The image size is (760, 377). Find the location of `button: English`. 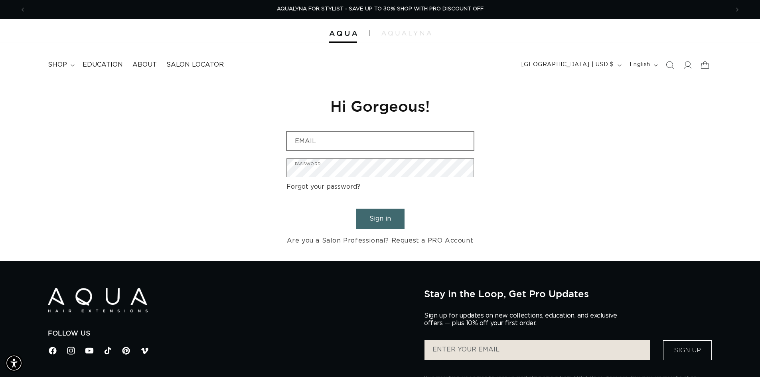

button: English is located at coordinates (642, 65).